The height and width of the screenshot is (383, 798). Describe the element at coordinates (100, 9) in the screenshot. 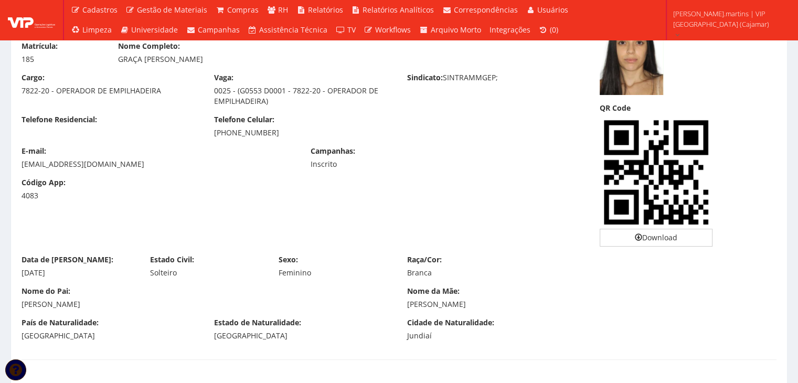

I see `span: Cadastros` at that location.